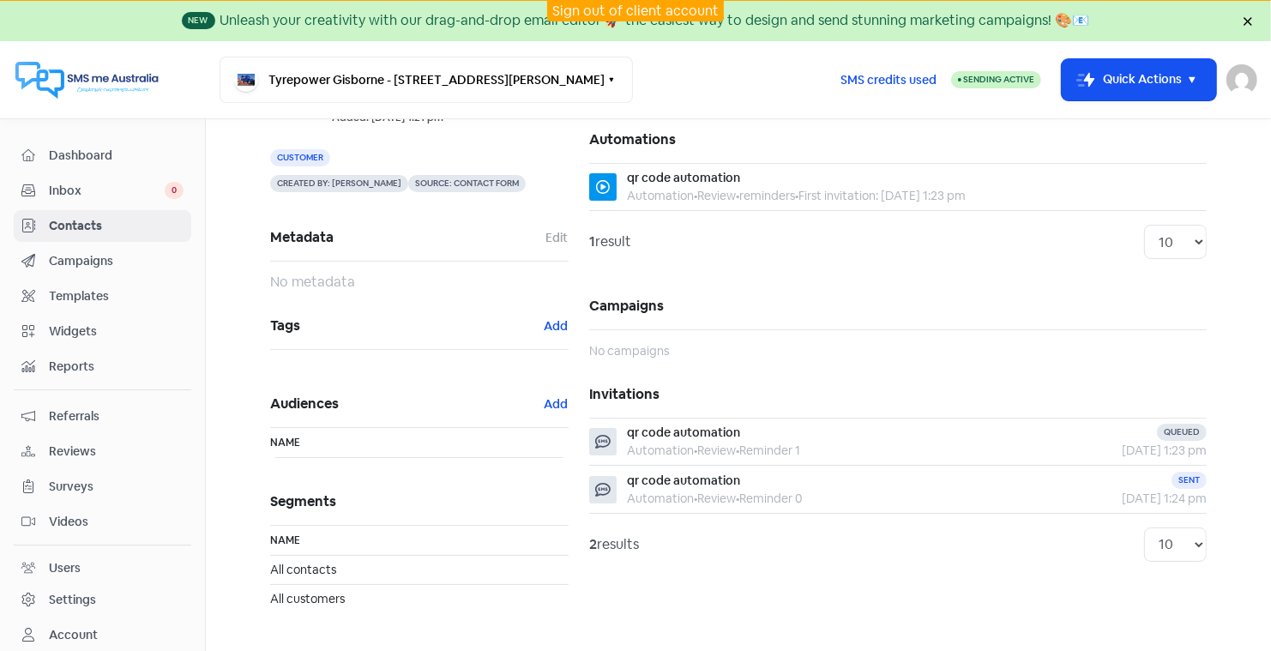 The width and height of the screenshot is (1271, 651). Describe the element at coordinates (898, 140) in the screenshot. I see `h5: Automations` at that location.